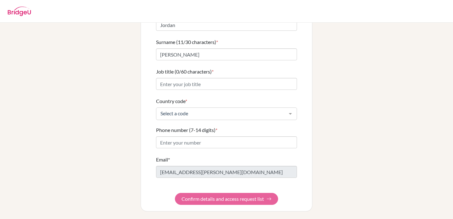 Image resolution: width=453 pixels, height=219 pixels. Describe the element at coordinates (221, 113) in the screenshot. I see `span: Select a code` at that location.